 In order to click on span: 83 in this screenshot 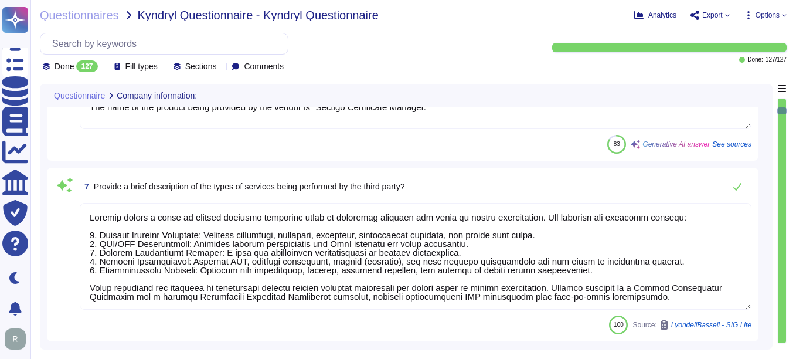, I will do `click(617, 144)`.